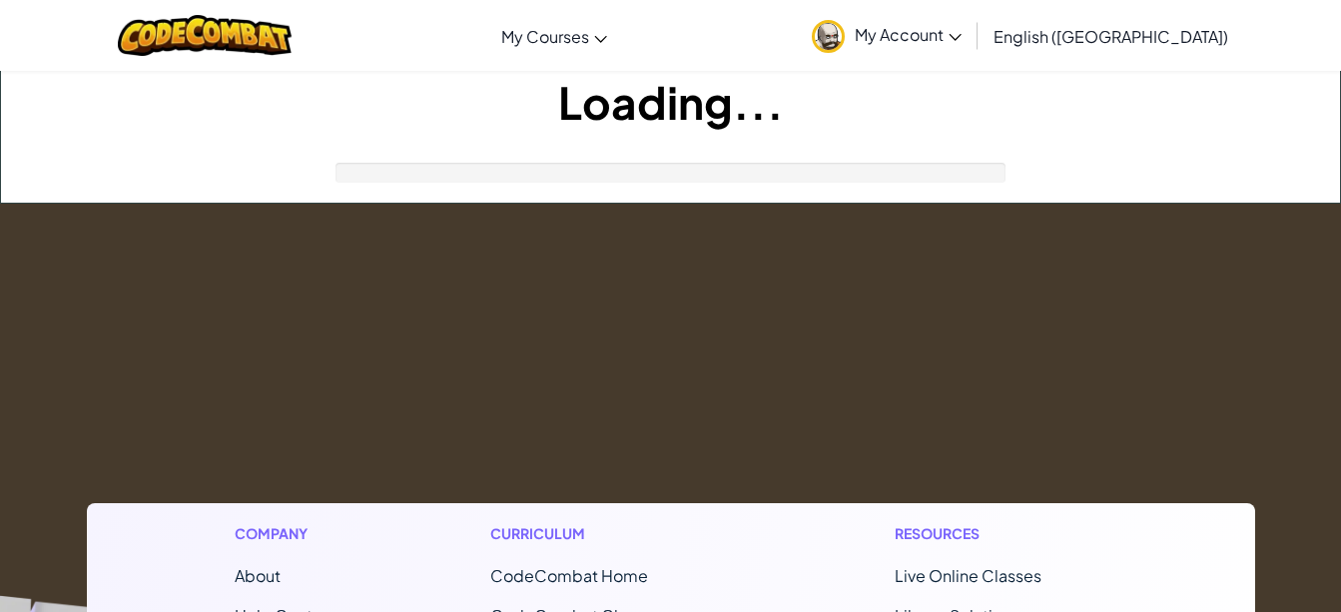 Image resolution: width=1341 pixels, height=612 pixels. Describe the element at coordinates (205, 35) in the screenshot. I see `img: CodeCombat logo` at that location.